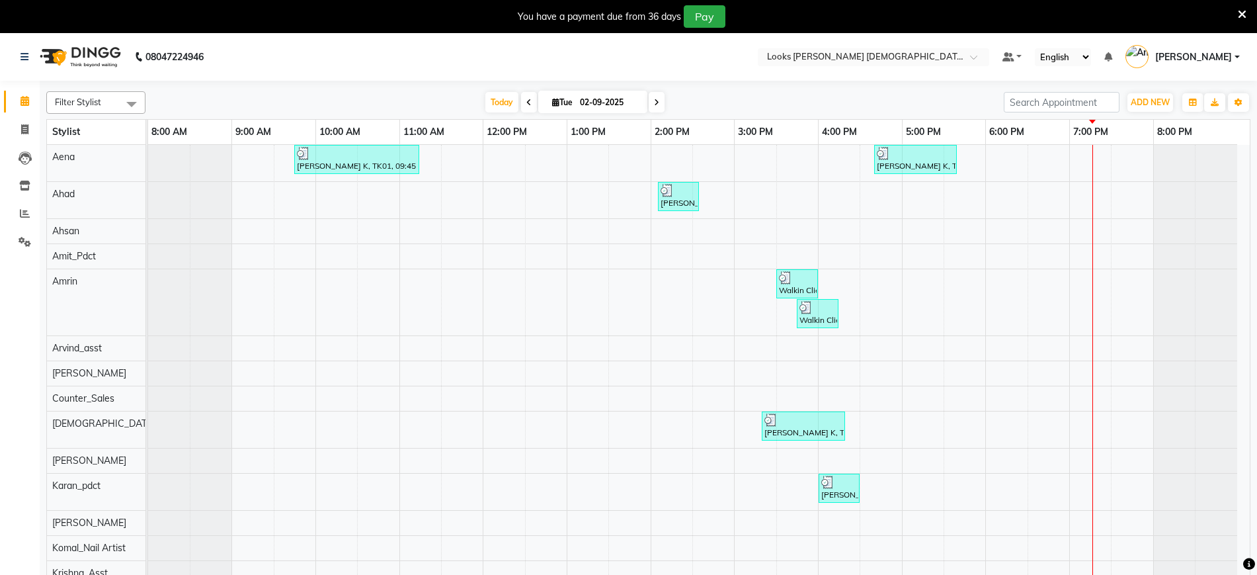 The image size is (1257, 575). What do you see at coordinates (588, 132) in the screenshot?
I see `a: 1:00 PM` at bounding box center [588, 132].